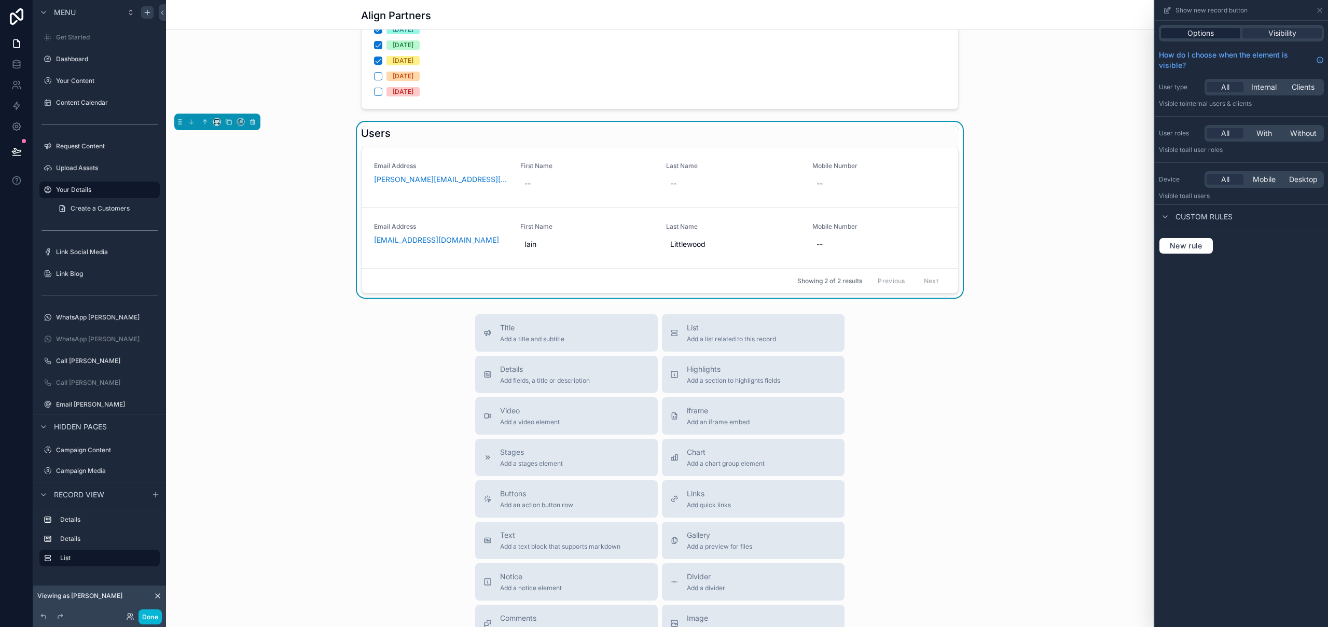 This screenshot has width=1328, height=627. I want to click on span: Links, so click(708, 494).